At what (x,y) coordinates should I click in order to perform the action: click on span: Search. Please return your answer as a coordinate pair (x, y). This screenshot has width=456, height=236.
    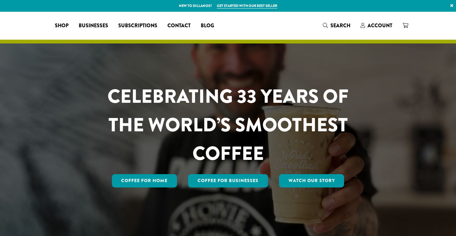
    Looking at the image, I should click on (340, 25).